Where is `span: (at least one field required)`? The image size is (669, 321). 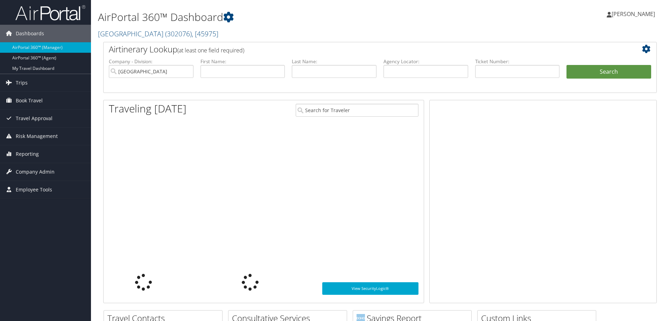 span: (at least one field required) is located at coordinates (211, 50).